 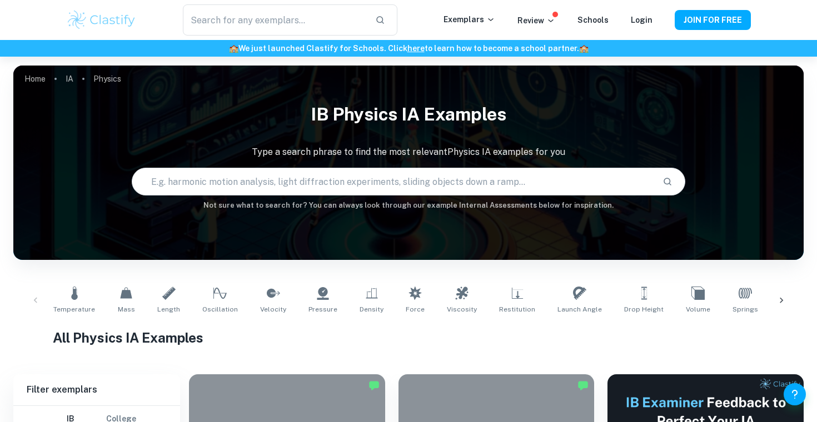 I want to click on input: E.g. harmonic motion analysis, light diffraction experiments, sliding objects down a ramp..., so click(x=392, y=182).